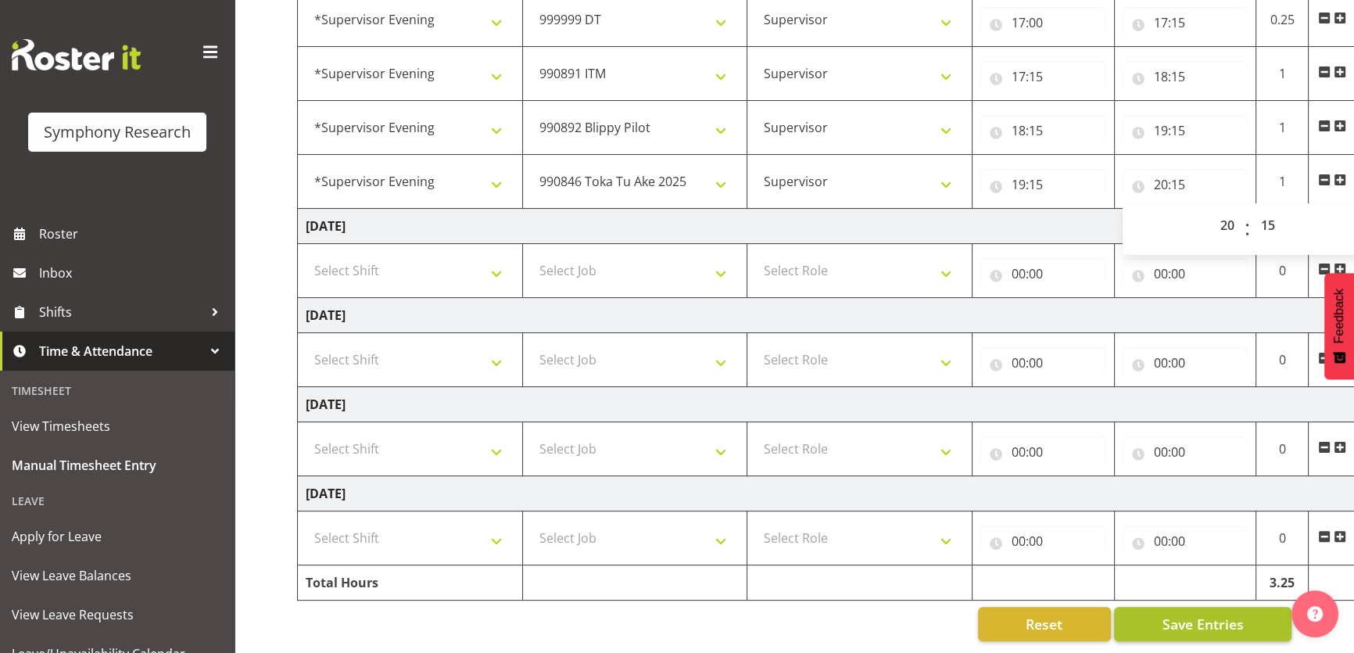 This screenshot has width=1354, height=653. What do you see at coordinates (133, 234) in the screenshot?
I see `span: Roster` at bounding box center [133, 234].